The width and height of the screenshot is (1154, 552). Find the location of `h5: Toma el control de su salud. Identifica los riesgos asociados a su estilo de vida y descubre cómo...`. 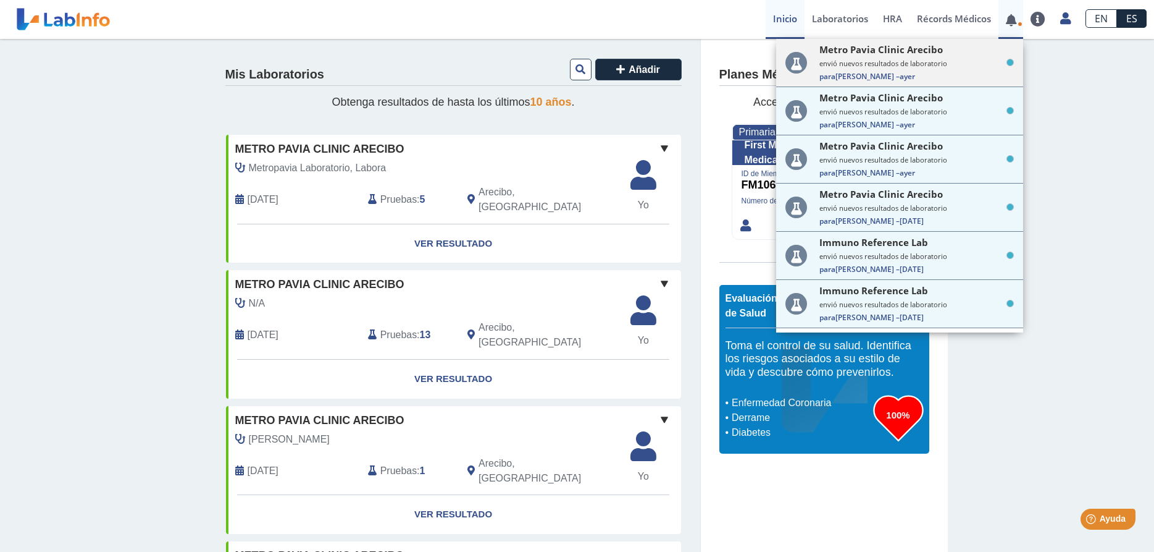

h5: Toma el control de su salud. Identifica los riesgos asociados a su estilo de vida y descubre cómo... is located at coordinates (825, 359).